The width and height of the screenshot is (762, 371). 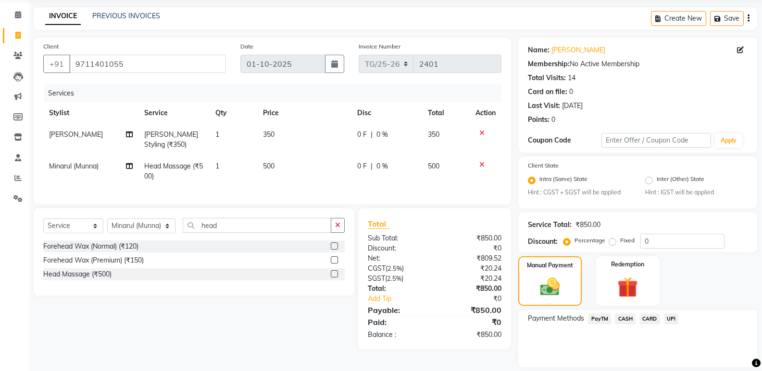 What do you see at coordinates (148, 64) in the screenshot?
I see `input: Search by Name/Mobile/Email/Code` at bounding box center [148, 64].